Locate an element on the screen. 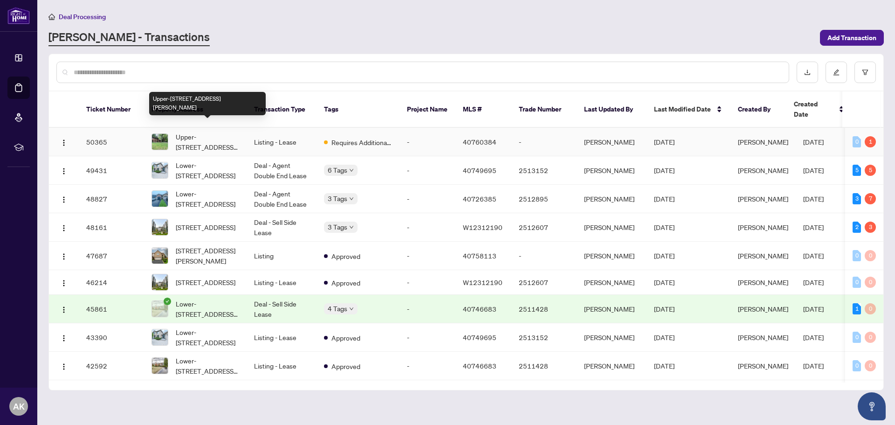  th: MLS # is located at coordinates (484, 110).